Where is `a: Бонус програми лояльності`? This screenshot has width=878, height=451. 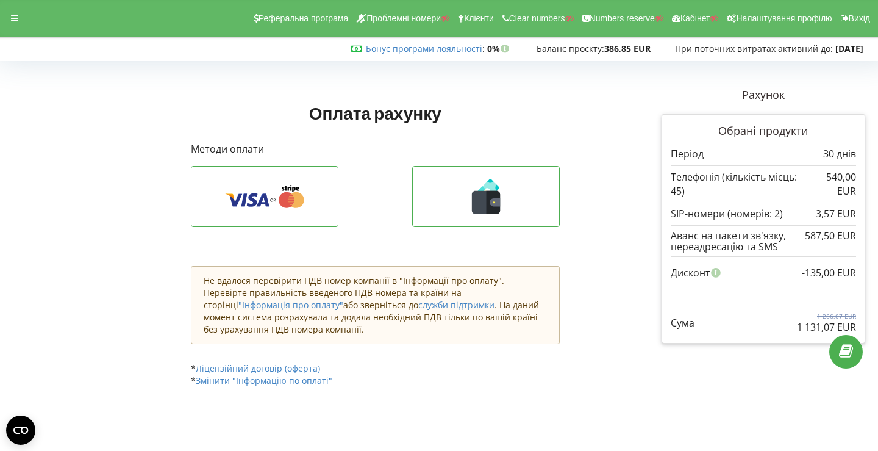
a: Бонус програми лояльності is located at coordinates (424, 48).